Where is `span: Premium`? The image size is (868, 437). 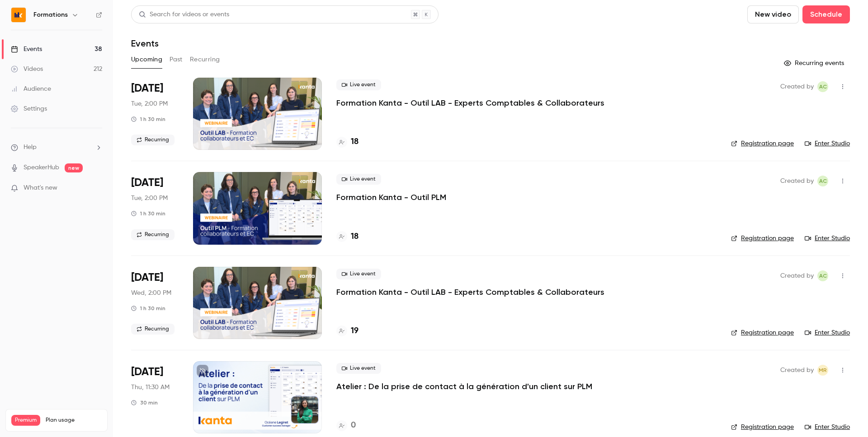 span: Premium is located at coordinates (26, 421).